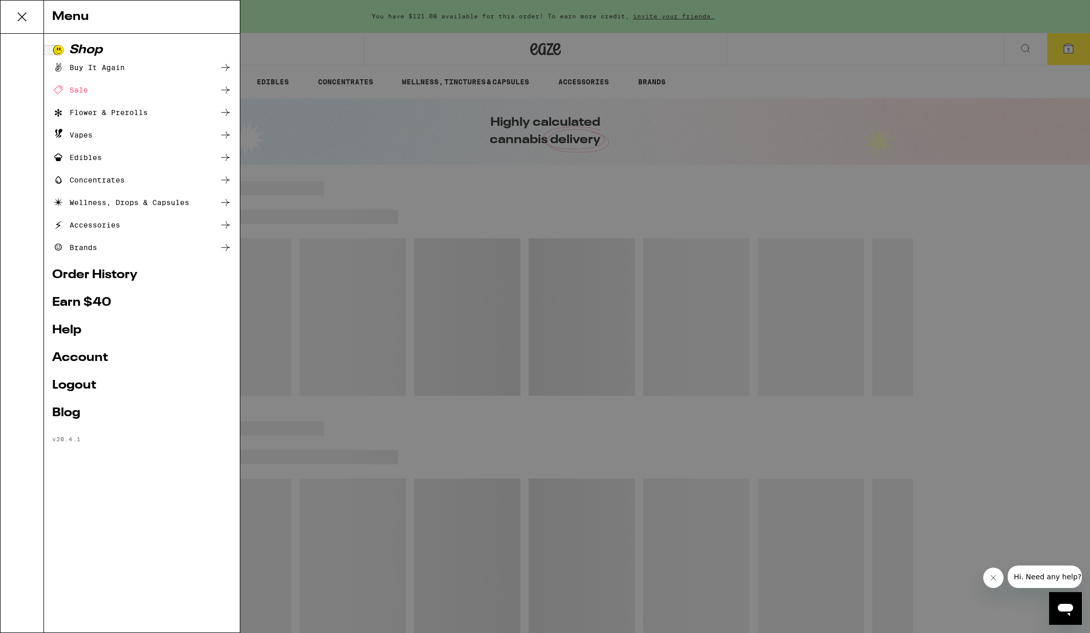 The image size is (1090, 633). Describe the element at coordinates (100, 112) in the screenshot. I see `div: Flower & Prerolls` at that location.